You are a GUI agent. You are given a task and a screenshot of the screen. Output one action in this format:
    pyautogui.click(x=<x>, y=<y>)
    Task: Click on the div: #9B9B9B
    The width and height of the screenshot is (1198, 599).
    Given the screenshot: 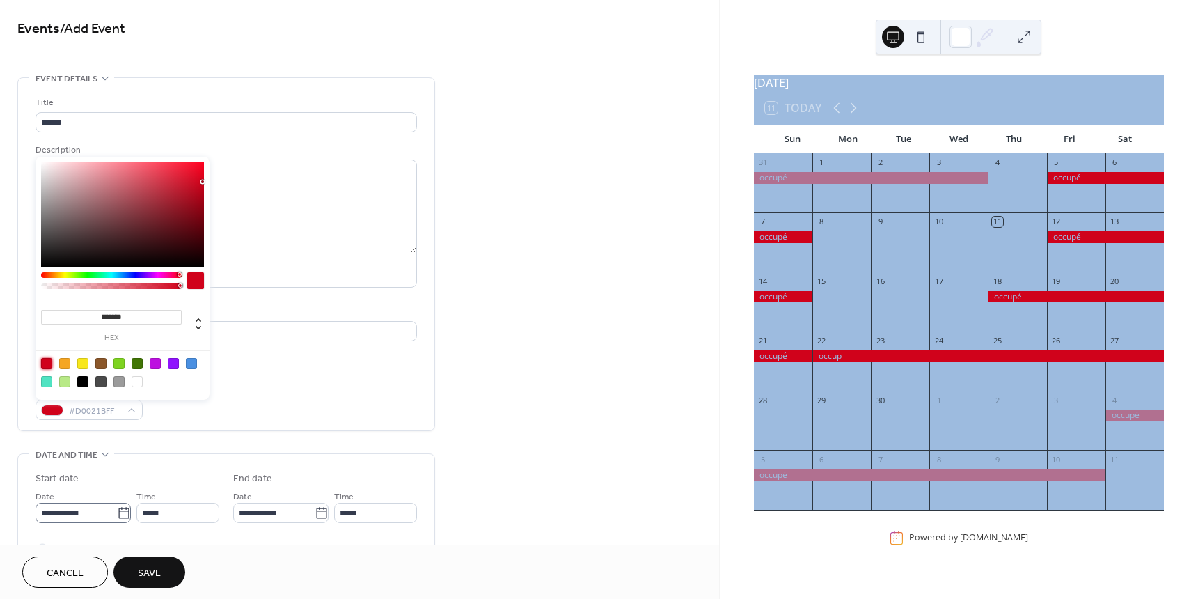 What is the action you would take?
    pyautogui.click(x=119, y=382)
    